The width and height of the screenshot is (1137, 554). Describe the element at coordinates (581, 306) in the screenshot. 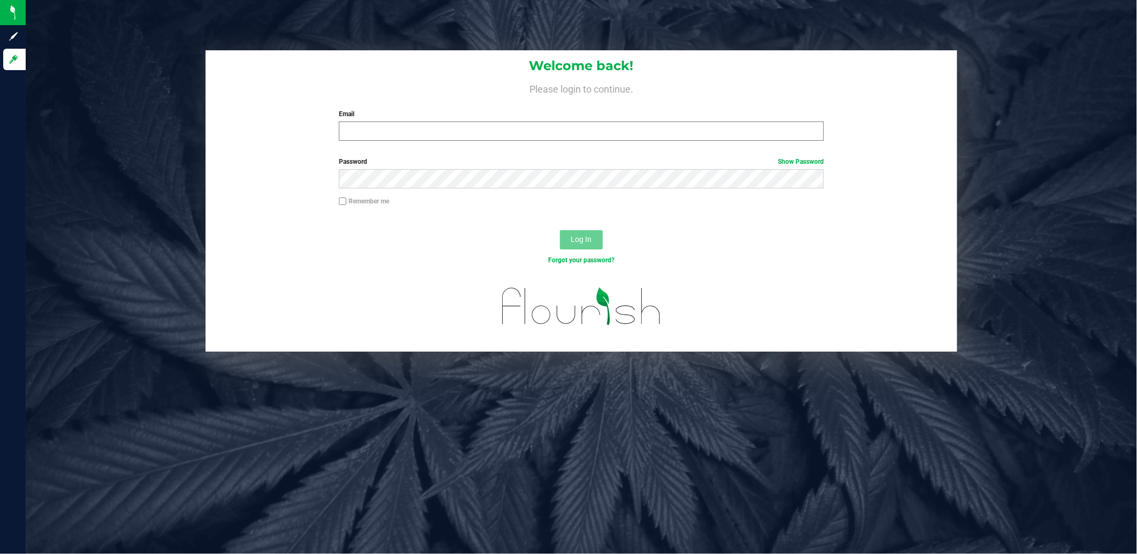

I see `img: flourish_logo.svg` at that location.